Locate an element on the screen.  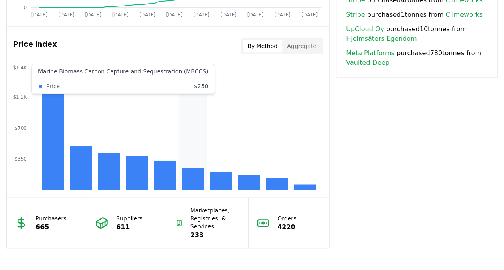
tspan: 0 is located at coordinates (25, 7).